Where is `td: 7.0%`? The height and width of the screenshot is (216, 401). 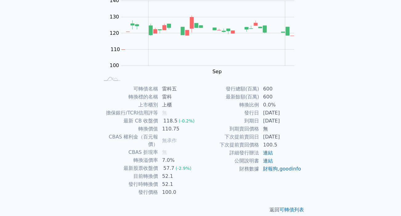
td: 7.0% is located at coordinates (179, 160).